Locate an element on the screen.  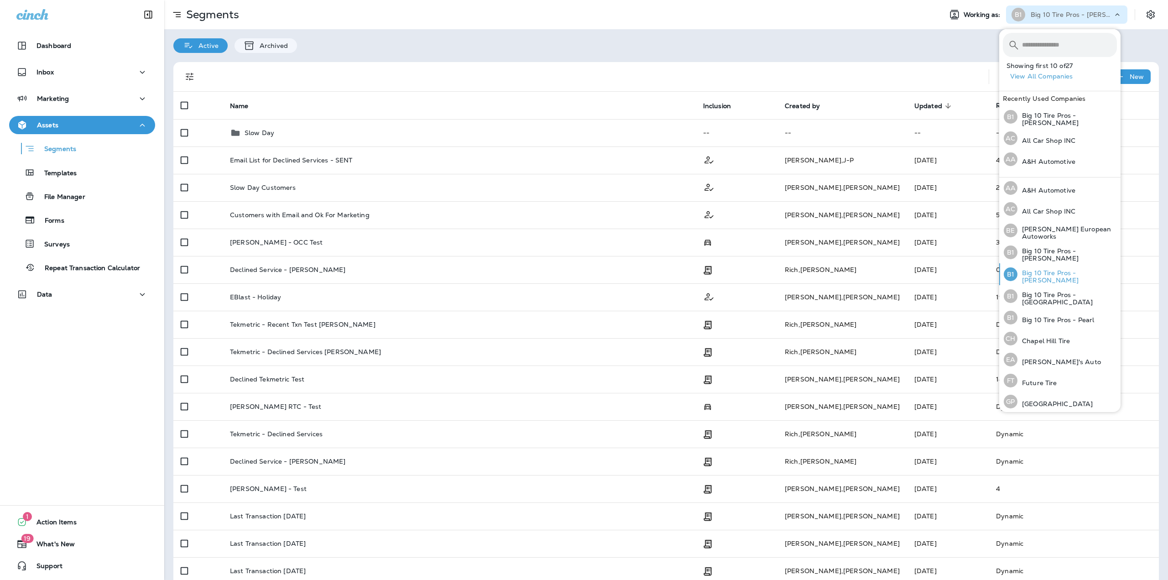
button: Support is located at coordinates (82, 566).